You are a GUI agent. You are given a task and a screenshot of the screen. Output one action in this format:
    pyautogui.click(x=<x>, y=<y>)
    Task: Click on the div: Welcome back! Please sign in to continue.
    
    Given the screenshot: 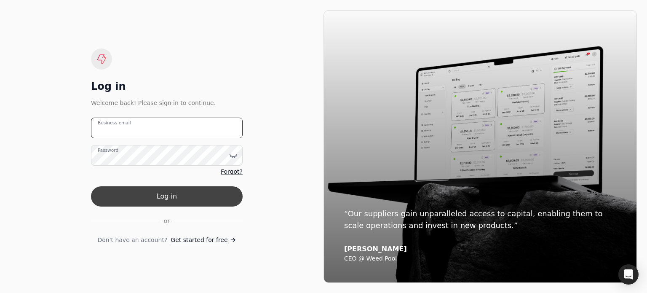 What is the action you would take?
    pyautogui.click(x=167, y=103)
    